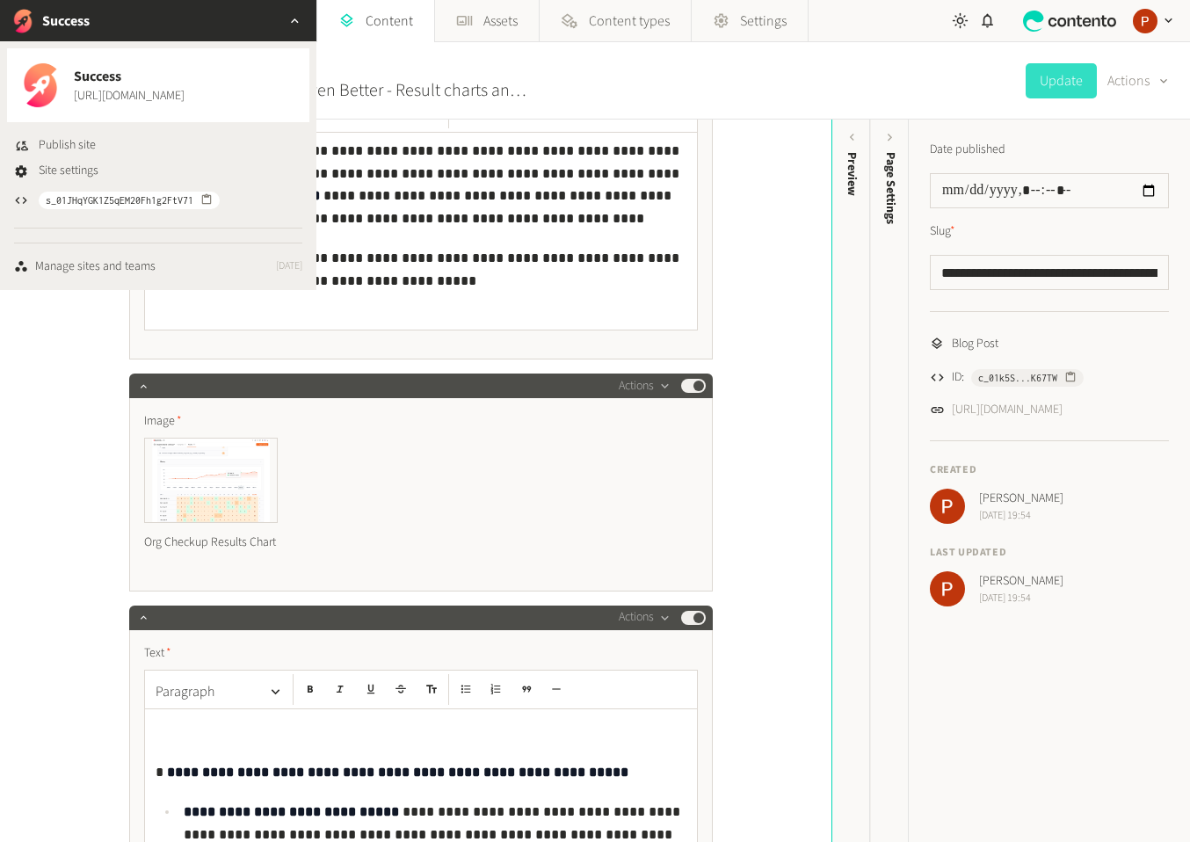  I want to click on span: Image, so click(163, 421).